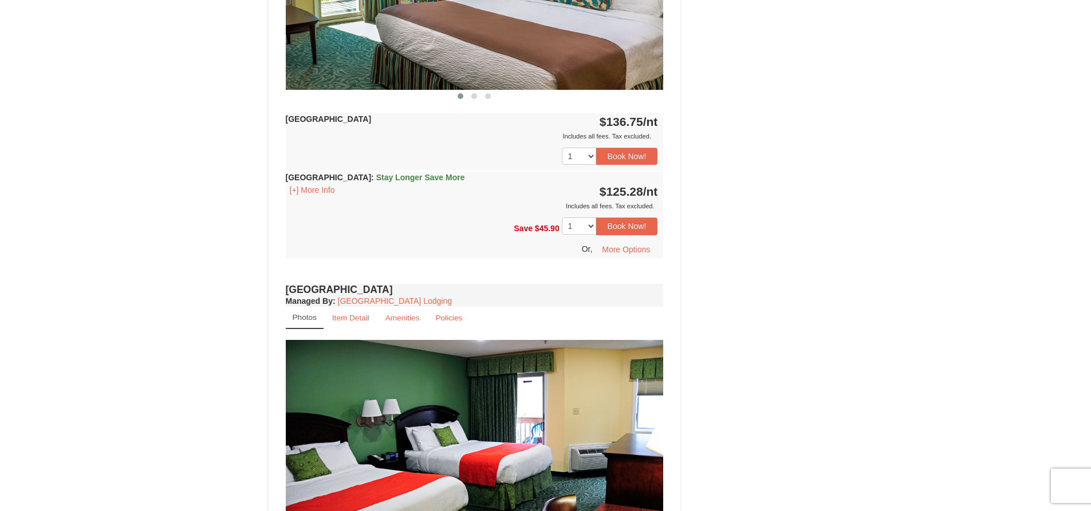  What do you see at coordinates (309, 301) in the screenshot?
I see `span: Managed By` at bounding box center [309, 301].